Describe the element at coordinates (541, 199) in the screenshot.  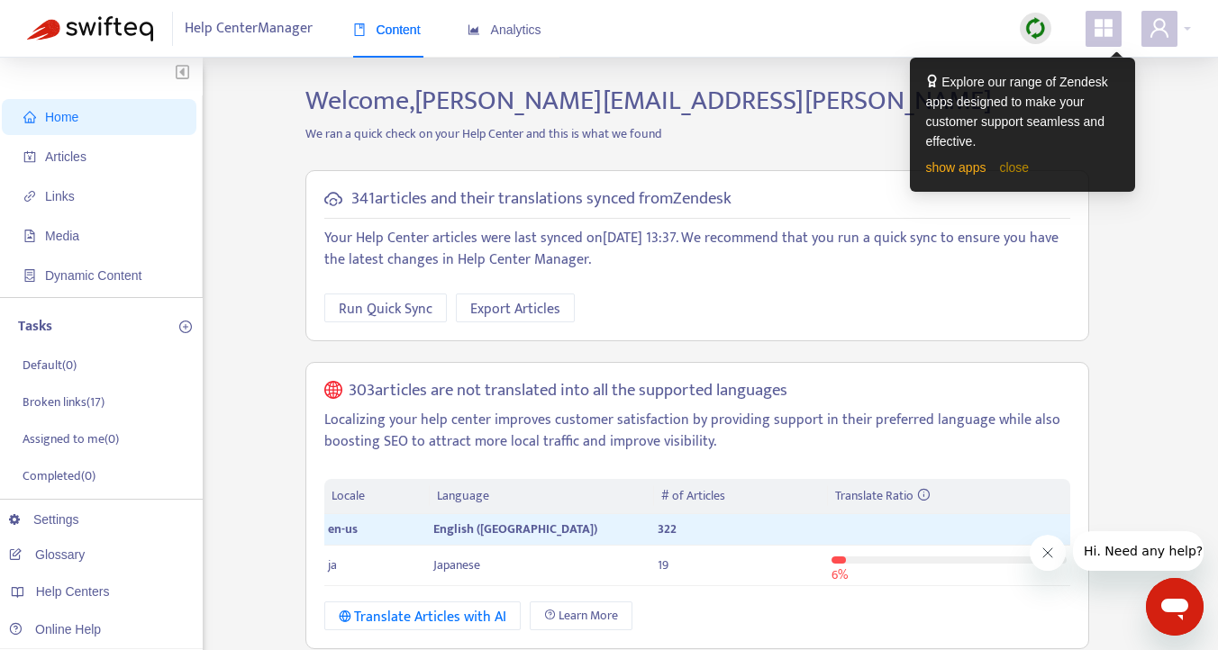
I see `h5: 341 articles and their translations synced from Zendesk` at that location.